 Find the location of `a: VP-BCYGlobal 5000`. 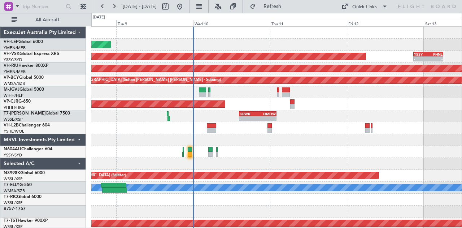

a: VP-BCYGlobal 5000 is located at coordinates (23, 78).